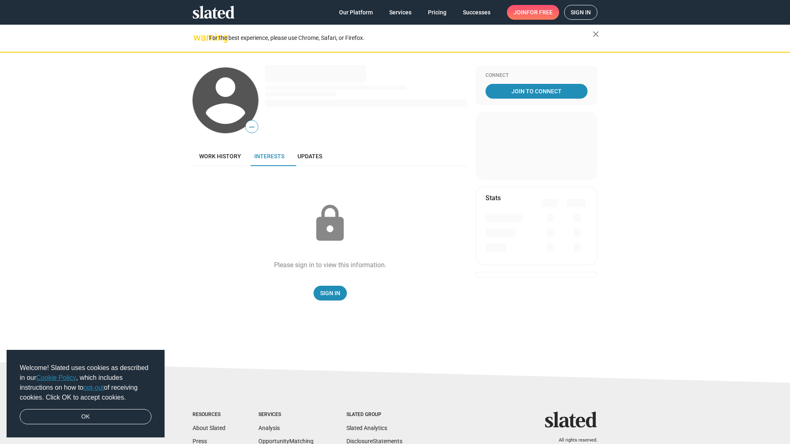  Describe the element at coordinates (400, 12) in the screenshot. I see `a: Services` at that location.